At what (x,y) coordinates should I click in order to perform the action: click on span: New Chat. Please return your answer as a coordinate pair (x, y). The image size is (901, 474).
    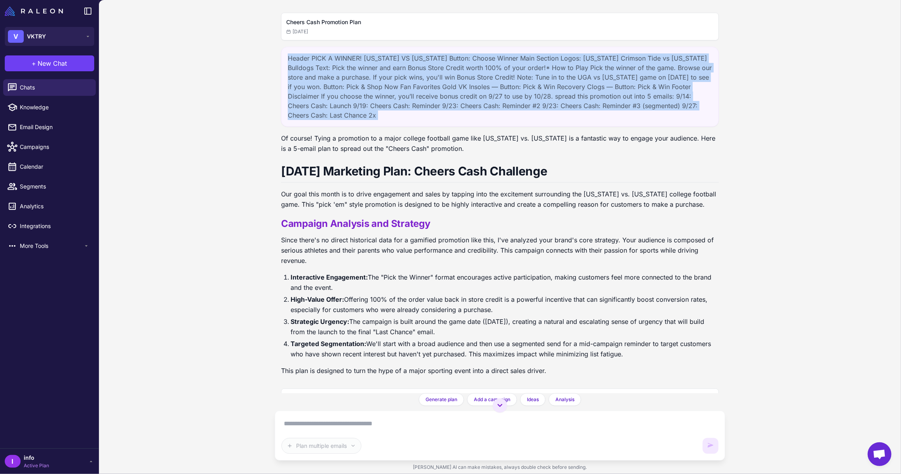
    Looking at the image, I should click on (53, 63).